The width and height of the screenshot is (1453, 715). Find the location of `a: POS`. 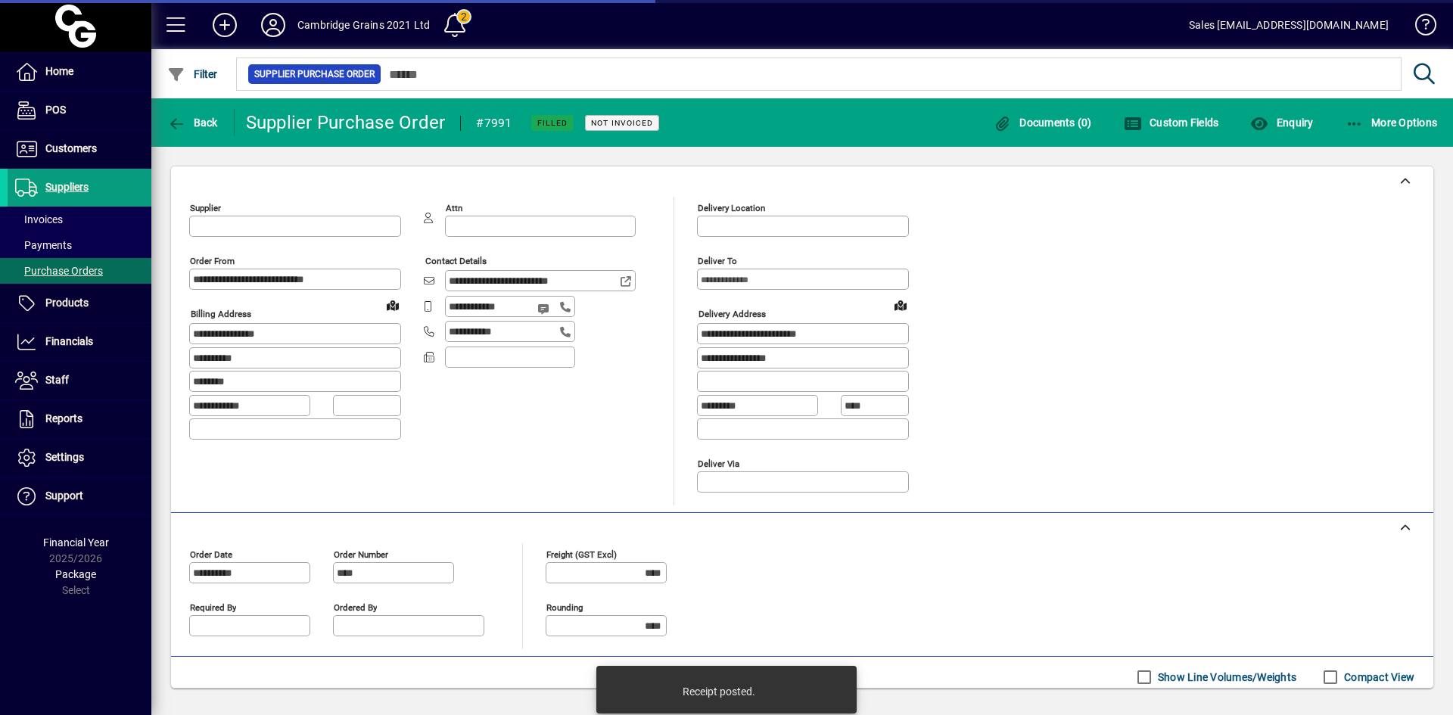

a: POS is located at coordinates (79, 111).